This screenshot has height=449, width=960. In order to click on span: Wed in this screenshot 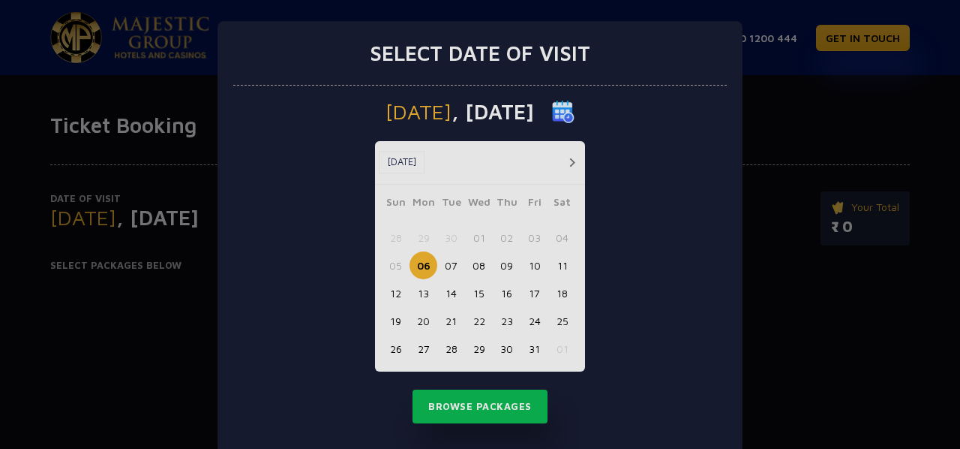, I will do `click(479, 204)`.